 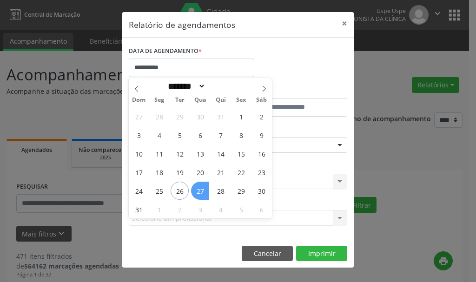 I want to click on span: Agosto 11, 2025, so click(x=159, y=153).